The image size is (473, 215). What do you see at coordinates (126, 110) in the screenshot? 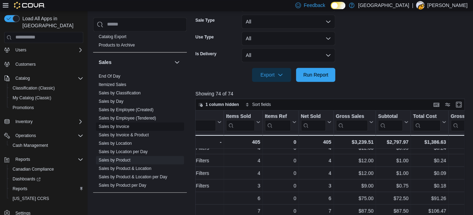
I see `a: Sales by Employee (Created)` at bounding box center [126, 110].